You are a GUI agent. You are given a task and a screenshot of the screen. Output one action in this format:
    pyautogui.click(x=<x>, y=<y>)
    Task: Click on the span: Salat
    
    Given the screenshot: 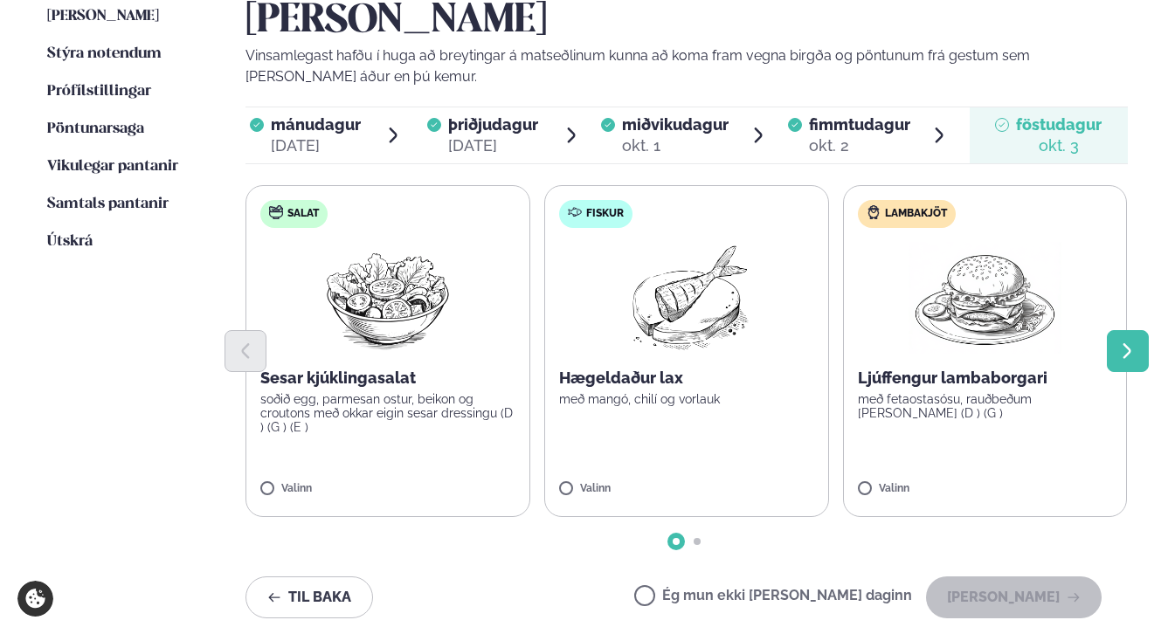 What is the action you would take?
    pyautogui.click(x=303, y=214)
    